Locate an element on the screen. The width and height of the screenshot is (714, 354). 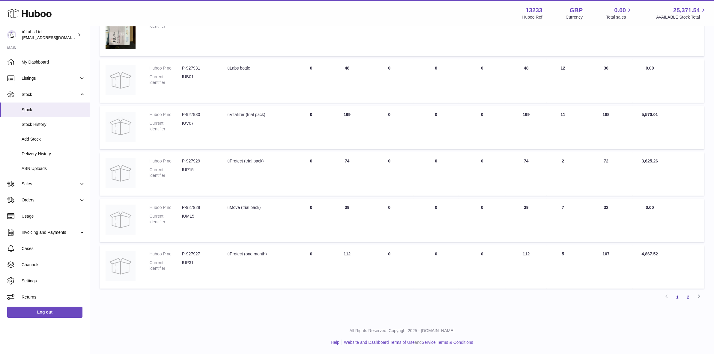
td: 36 is located at coordinates (606, 81).